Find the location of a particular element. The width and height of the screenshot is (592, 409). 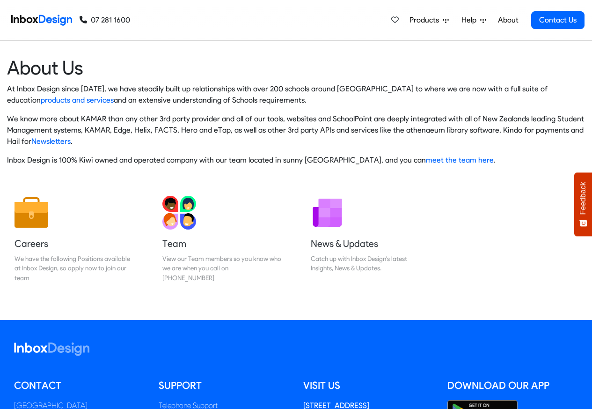

p: We know more about KAMAR than any other 3rd party provider and all of our tools, websites and Sch... is located at coordinates (296, 130).